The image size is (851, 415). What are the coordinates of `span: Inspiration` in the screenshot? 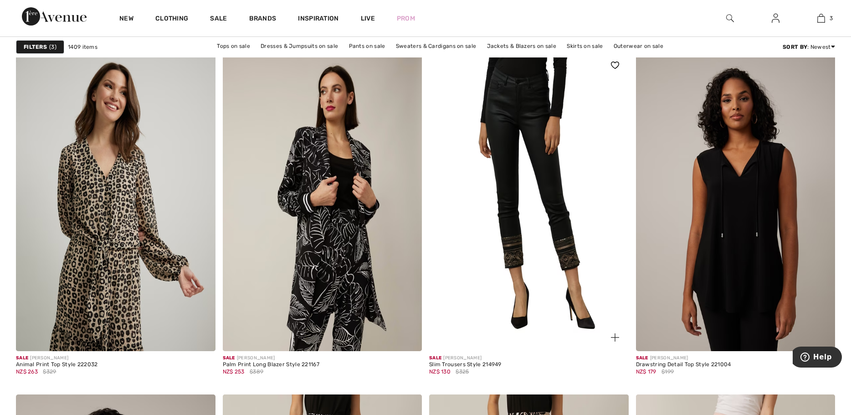 It's located at (318, 19).